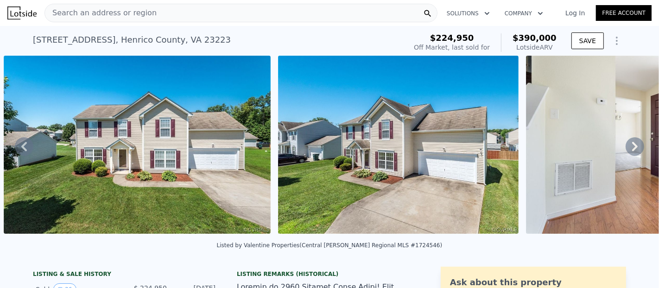  Describe the element at coordinates (524, 13) in the screenshot. I see `button: Company` at that location.